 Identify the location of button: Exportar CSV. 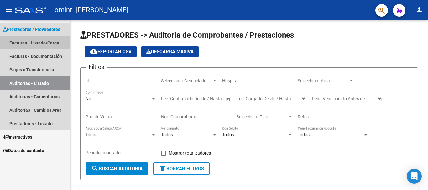
(111, 52).